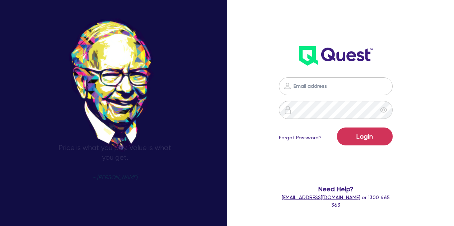 The image size is (454, 226). What do you see at coordinates (335, 189) in the screenshot?
I see `span: Need Help?` at bounding box center [335, 189].